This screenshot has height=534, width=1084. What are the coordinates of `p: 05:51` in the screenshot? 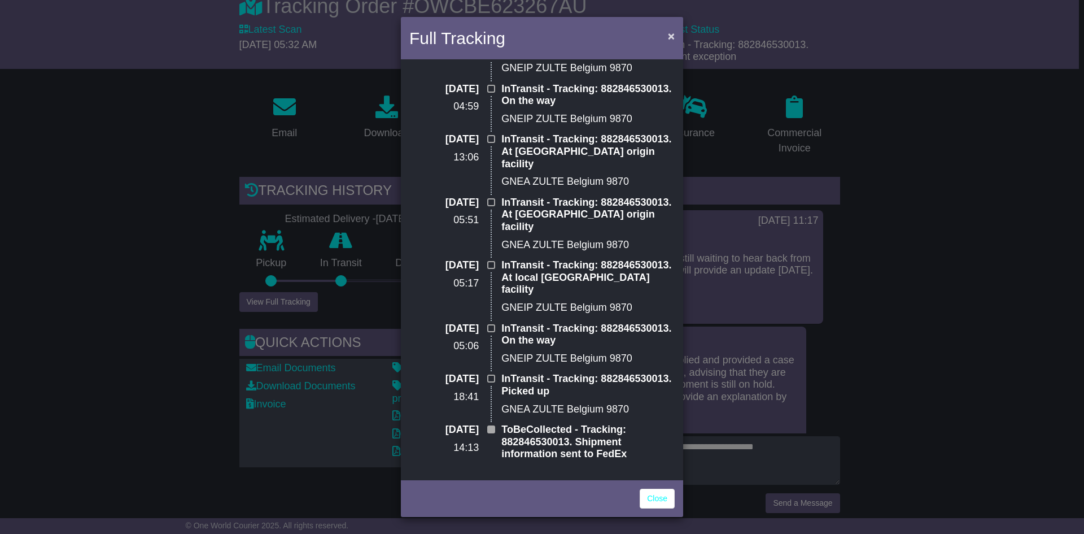 It's located at (444, 220).